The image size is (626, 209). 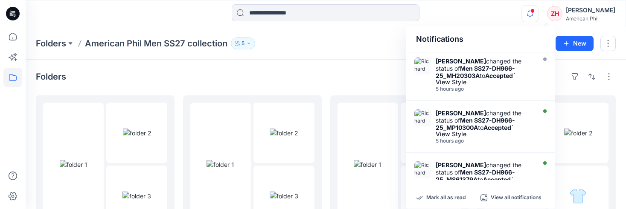 I want to click on div: Notifications, so click(x=480, y=39).